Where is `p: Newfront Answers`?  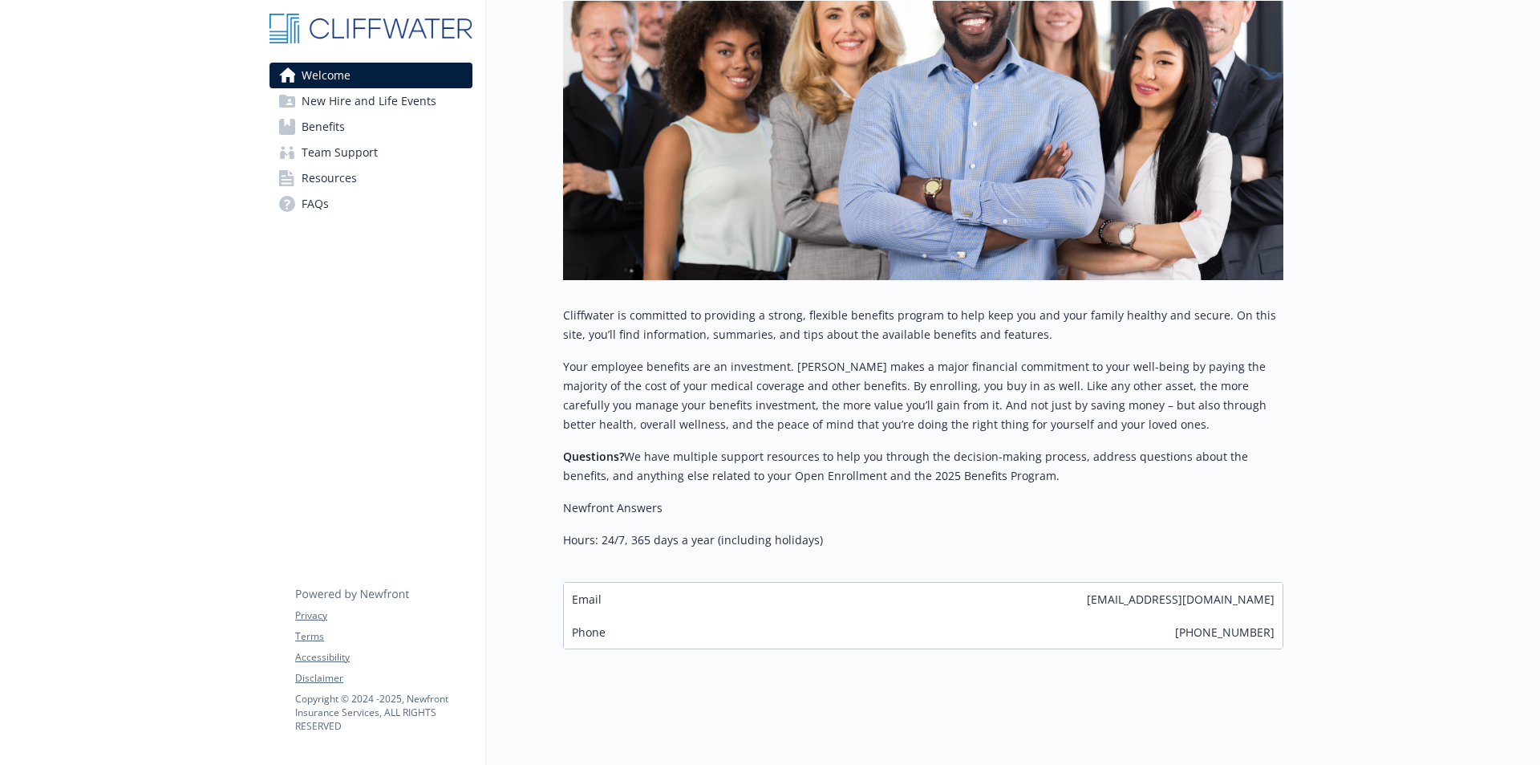 p: Newfront Answers is located at coordinates (923, 508).